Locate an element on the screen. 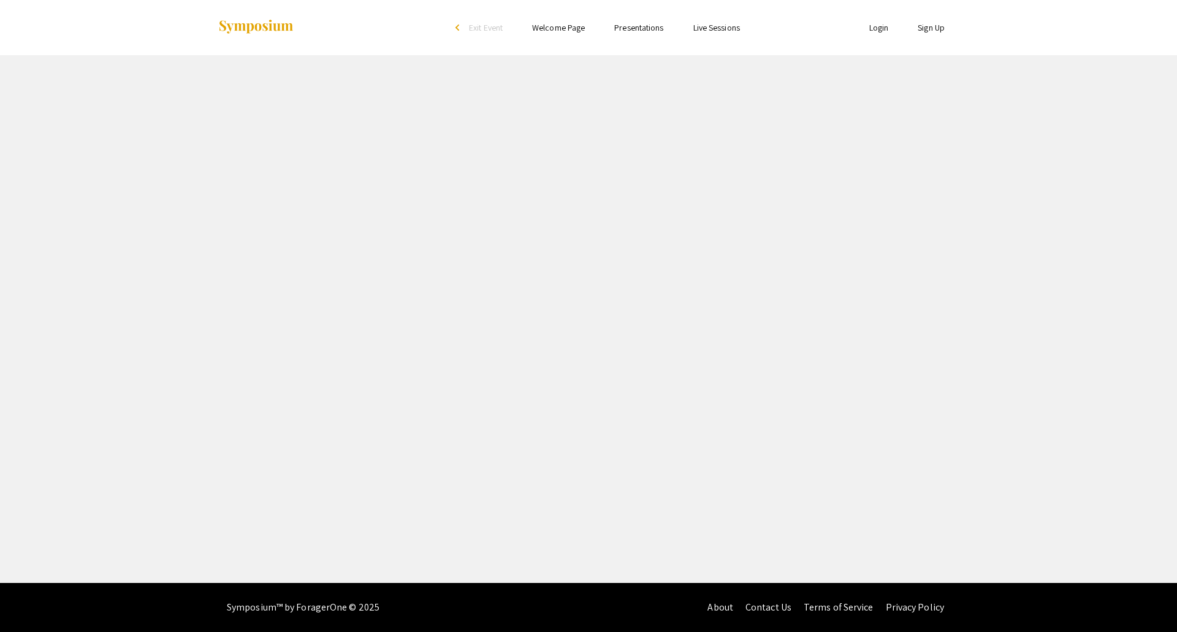 The image size is (1177, 632). a: Presentations is located at coordinates (639, 28).